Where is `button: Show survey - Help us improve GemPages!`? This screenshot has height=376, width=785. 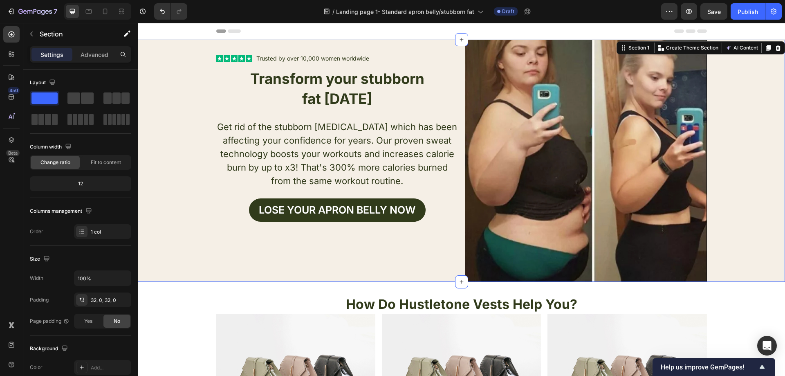 button: Show survey - Help us improve GemPages! is located at coordinates (714, 367).